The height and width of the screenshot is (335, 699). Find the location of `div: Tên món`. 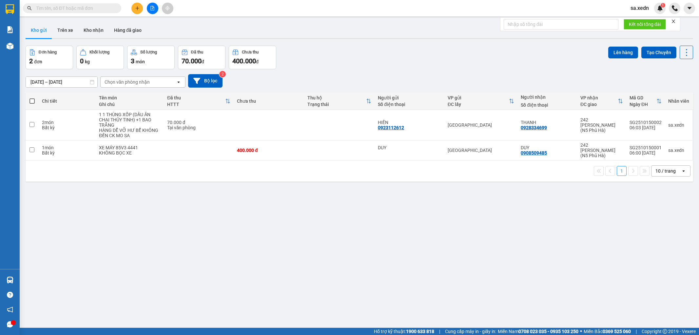

div: Tên món is located at coordinates (130, 98).